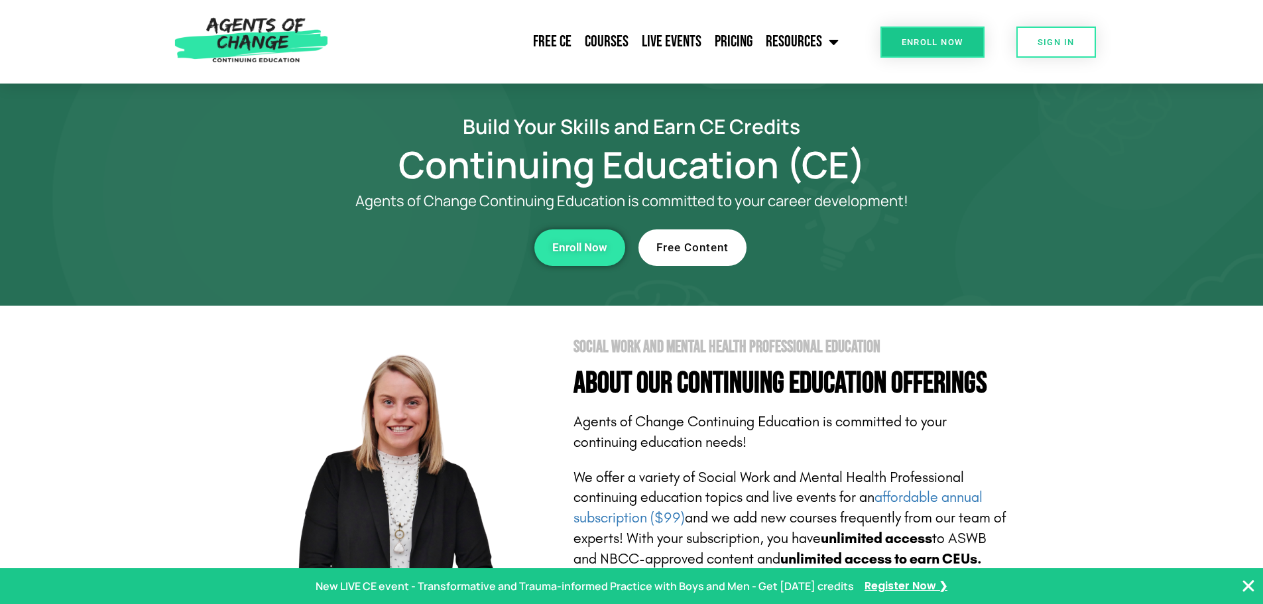  What do you see at coordinates (802, 42) in the screenshot?
I see `a: Resources` at bounding box center [802, 42].